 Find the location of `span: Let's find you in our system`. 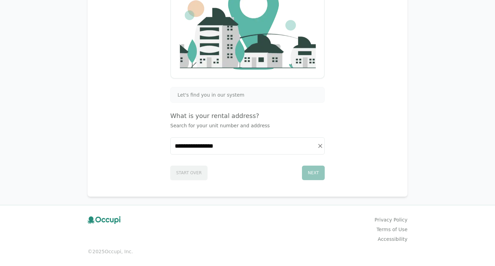

span: Let's find you in our system is located at coordinates (211, 95).